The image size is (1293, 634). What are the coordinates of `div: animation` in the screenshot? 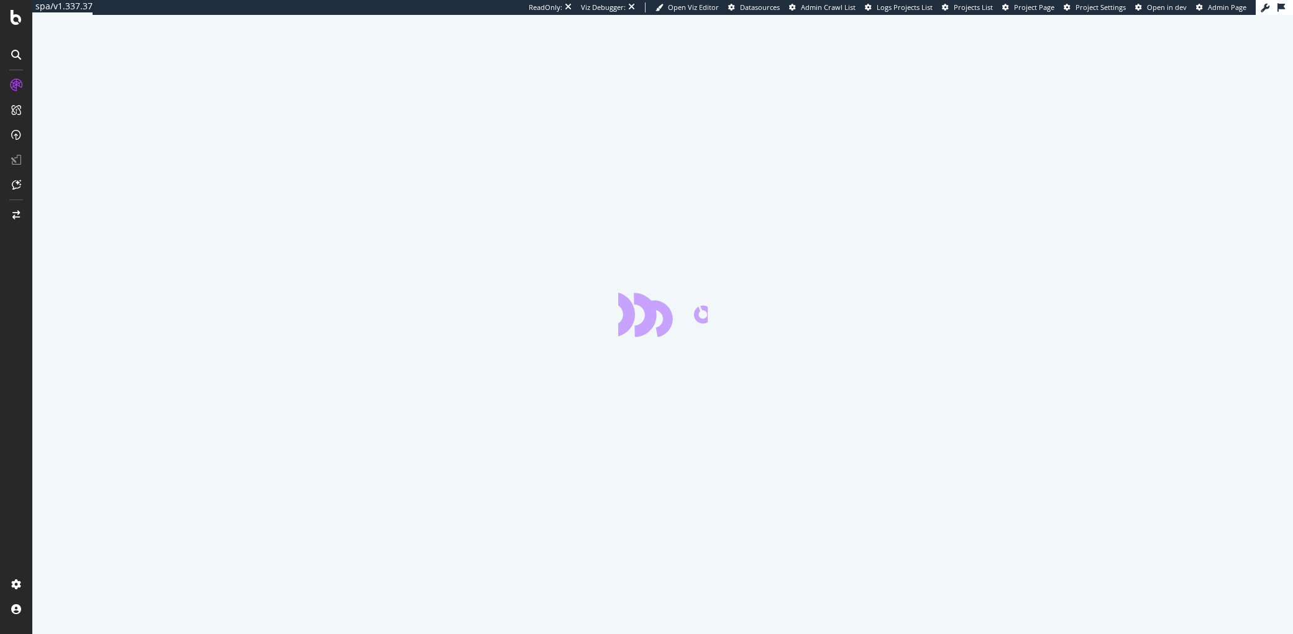 It's located at (663, 314).